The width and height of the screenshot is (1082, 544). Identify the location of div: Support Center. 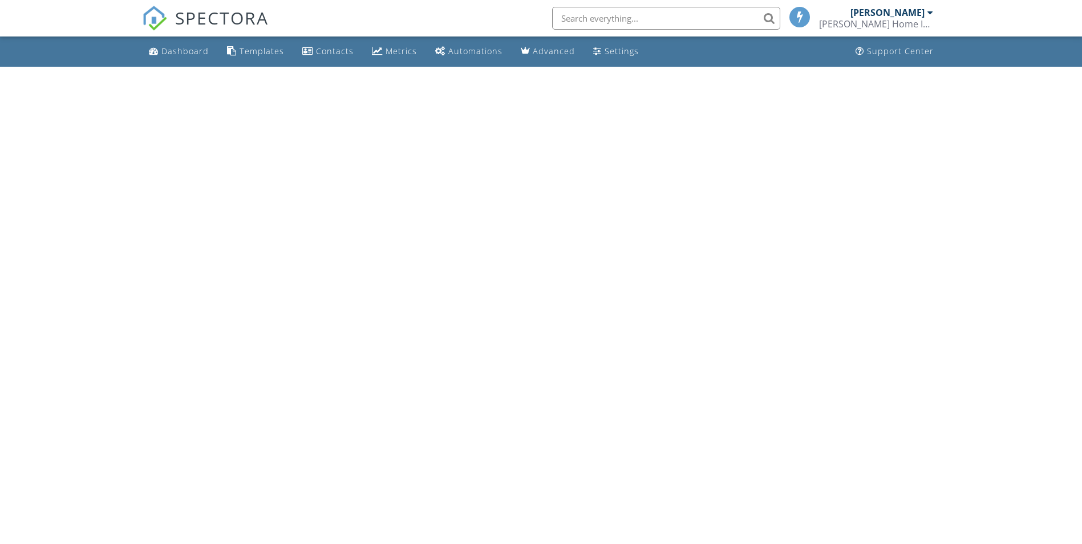
(900, 51).